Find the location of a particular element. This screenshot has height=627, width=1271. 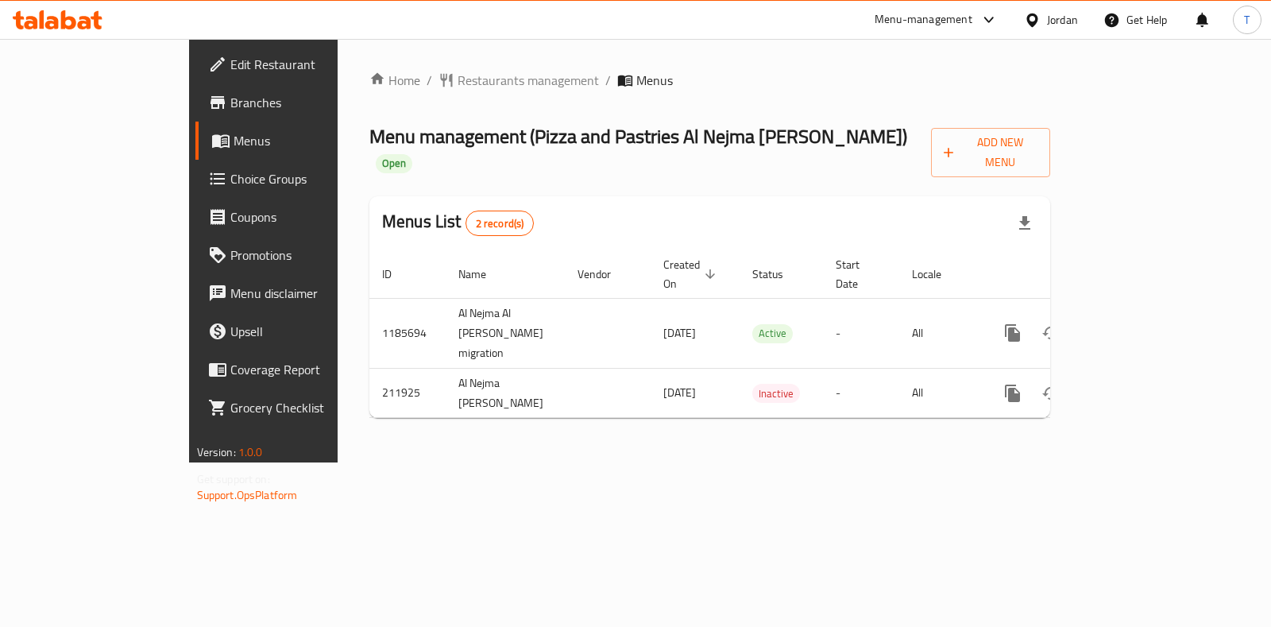

div: Inactive is located at coordinates (776, 393).